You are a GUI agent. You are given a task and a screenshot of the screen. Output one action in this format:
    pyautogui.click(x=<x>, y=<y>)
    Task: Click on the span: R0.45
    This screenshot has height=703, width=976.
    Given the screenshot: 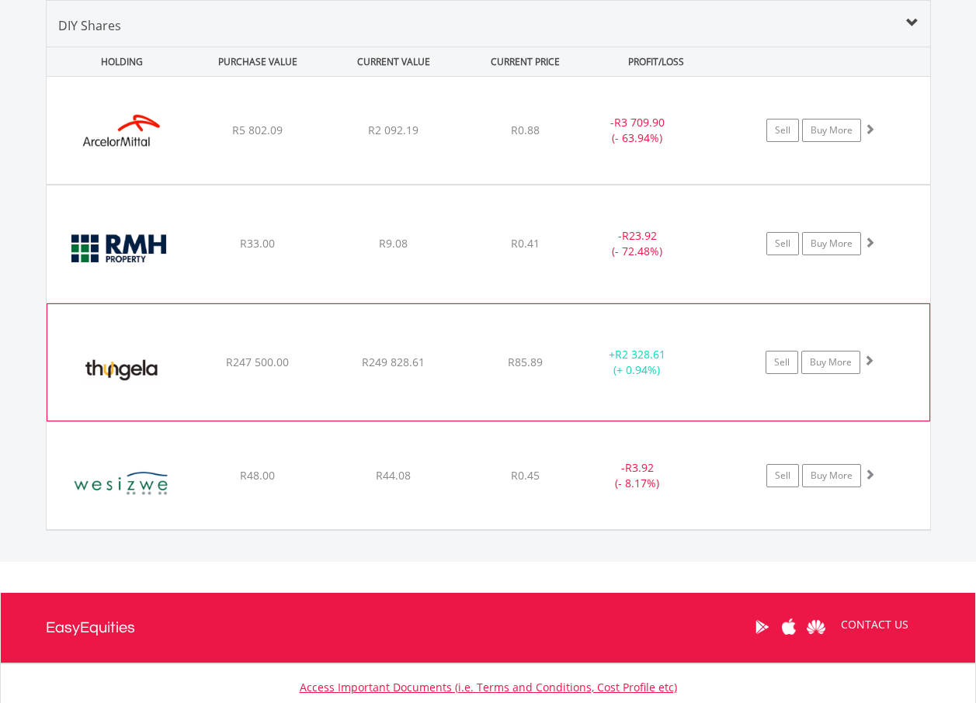 What is the action you would take?
    pyautogui.click(x=525, y=475)
    